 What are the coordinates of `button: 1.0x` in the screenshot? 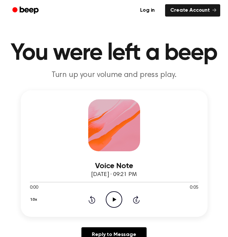 It's located at (35, 200).